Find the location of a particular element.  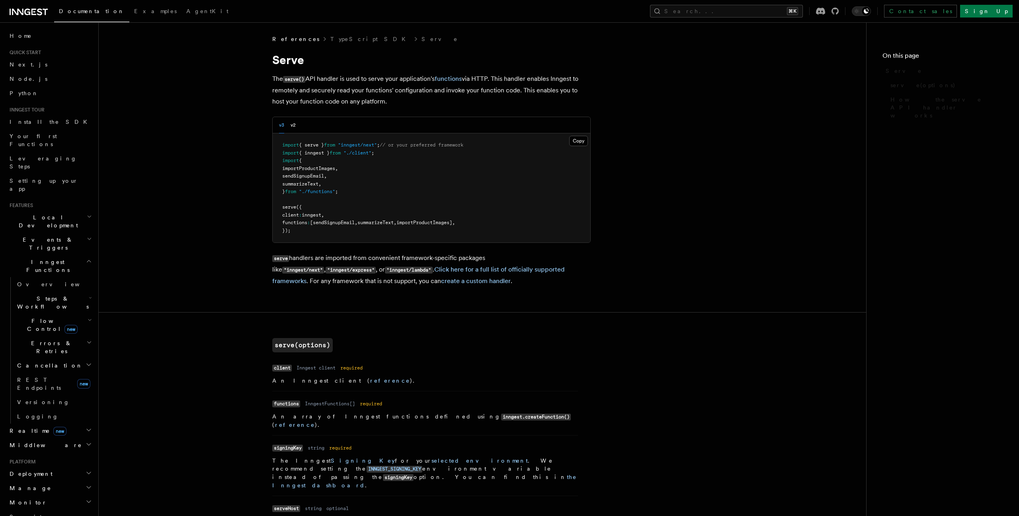

code: "inngest/lambda" is located at coordinates (408, 270).